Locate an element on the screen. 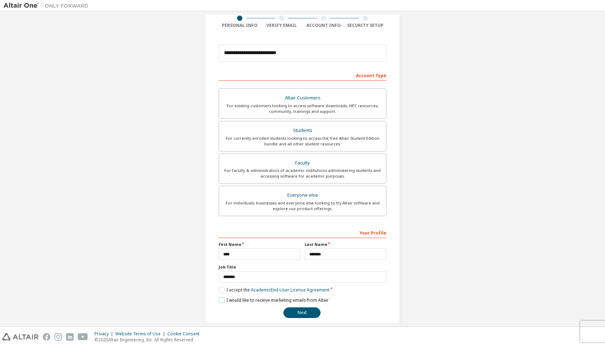  label: Job Title is located at coordinates (303, 267).